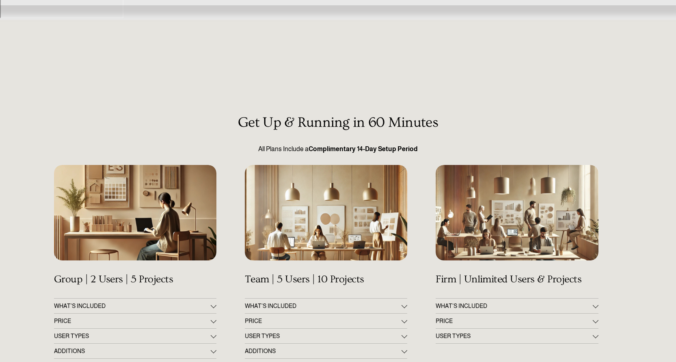 This screenshot has width=676, height=362. I want to click on h3: Get Up & Running in 60 Minutes, so click(338, 123).